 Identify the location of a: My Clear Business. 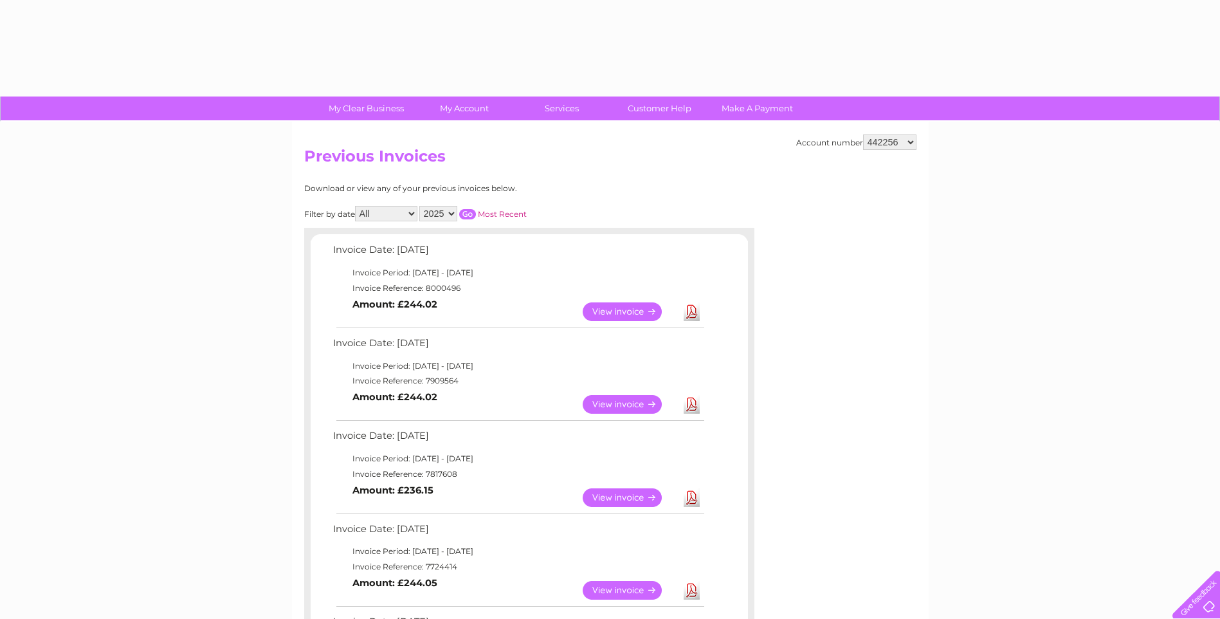
(366, 108).